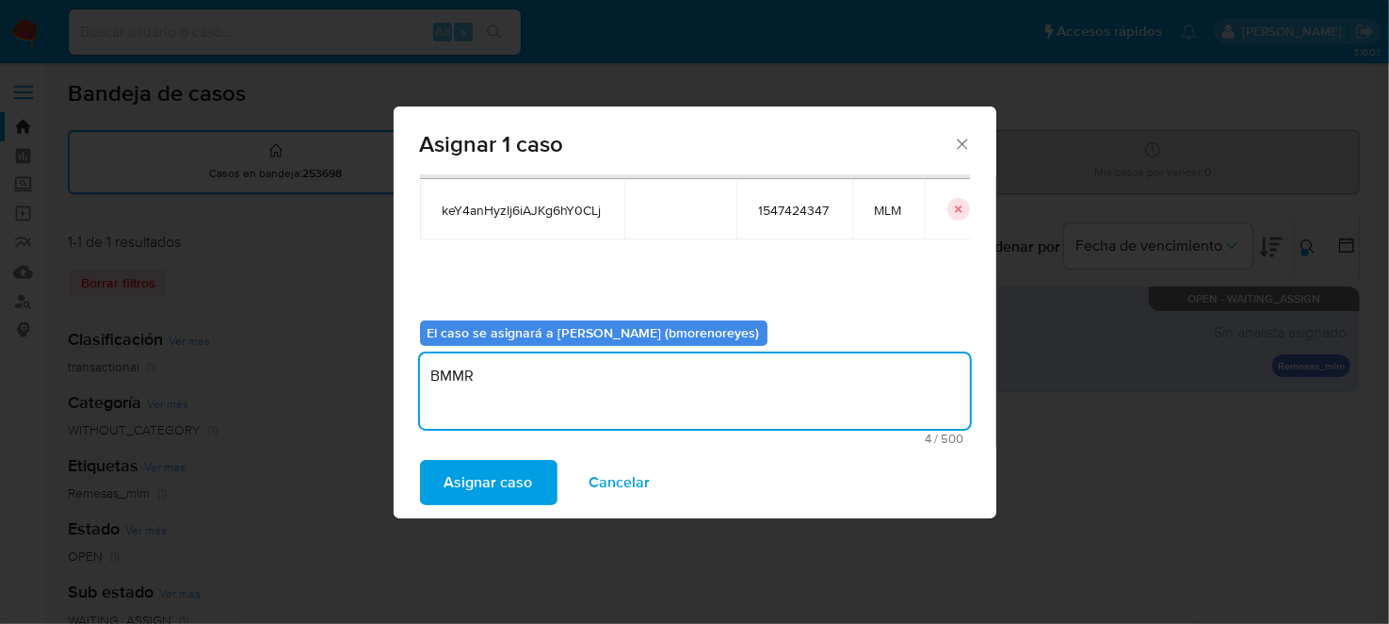 The width and height of the screenshot is (1389, 624). What do you see at coordinates (489, 482) in the screenshot?
I see `button: Asignar caso` at bounding box center [489, 482].